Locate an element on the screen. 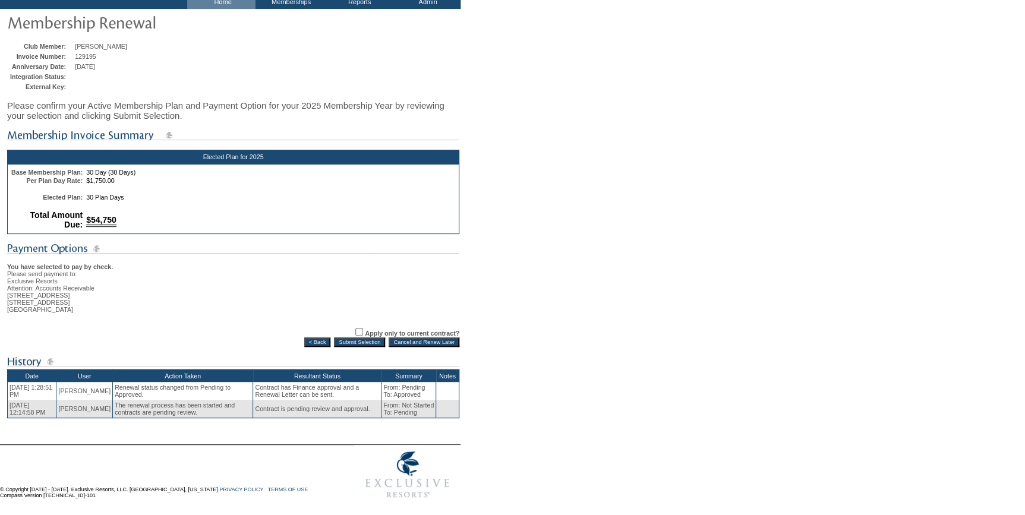 The image size is (1025, 515). img: subTtlPaymentOptions.gif is located at coordinates (233, 248).